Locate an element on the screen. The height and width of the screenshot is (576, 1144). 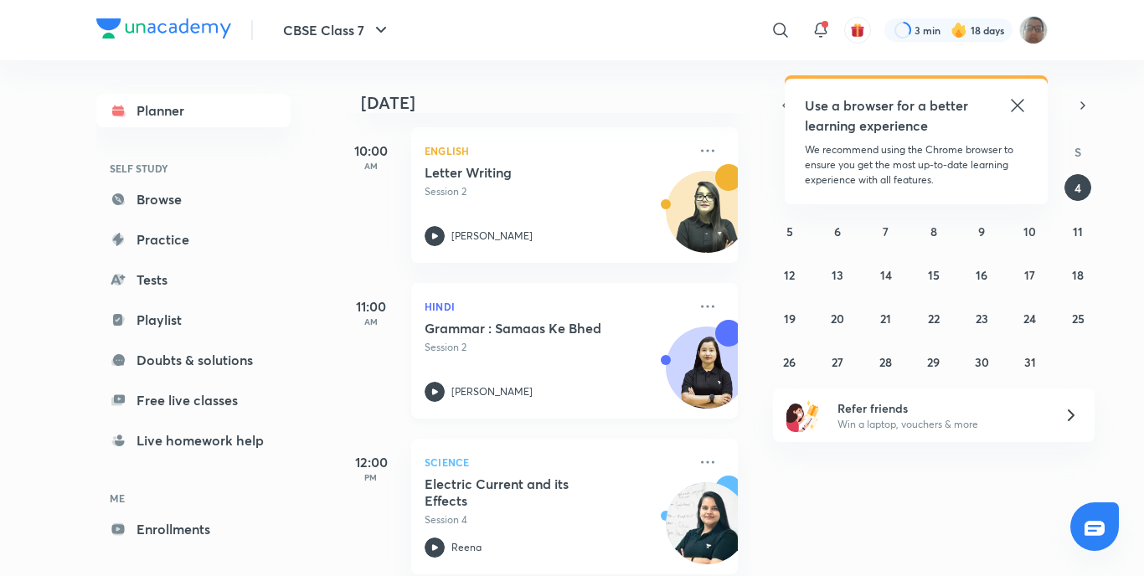
p: Reena is located at coordinates (467, 548).